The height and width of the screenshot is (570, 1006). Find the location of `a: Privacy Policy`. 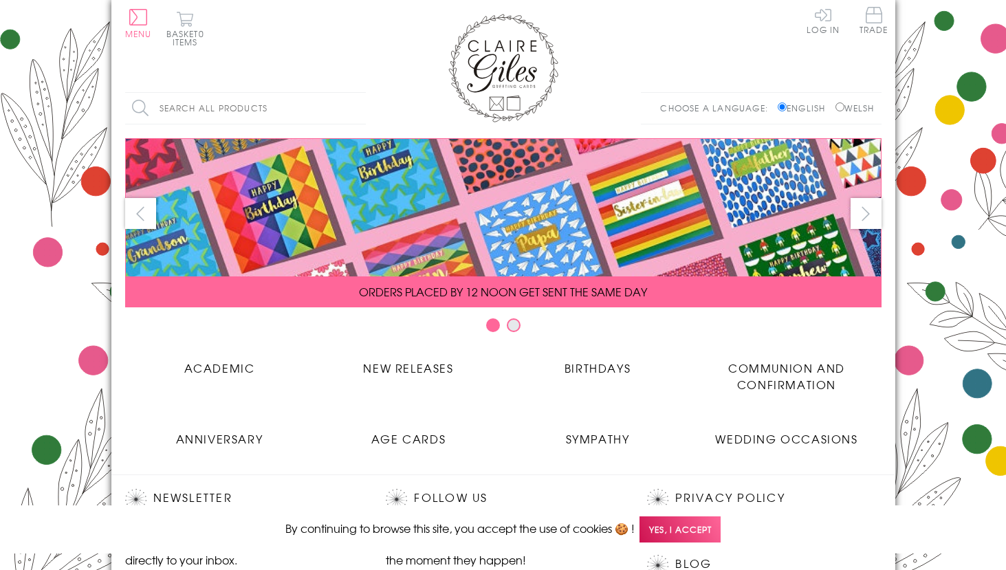

a: Privacy Policy is located at coordinates (730, 498).